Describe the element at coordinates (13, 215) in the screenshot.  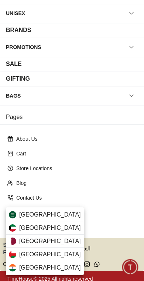
I see `img: Saudi Arabia` at that location.